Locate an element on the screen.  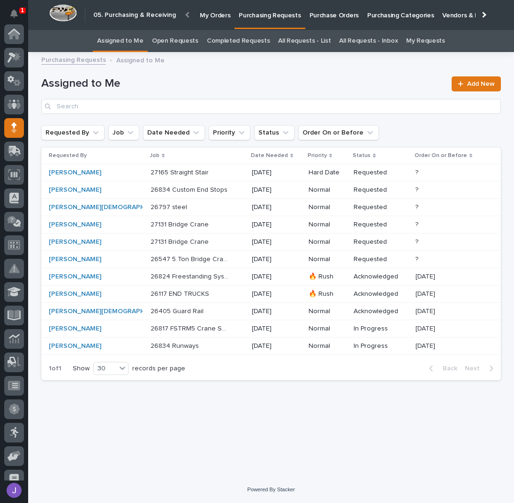
button: Priority is located at coordinates (229, 133).